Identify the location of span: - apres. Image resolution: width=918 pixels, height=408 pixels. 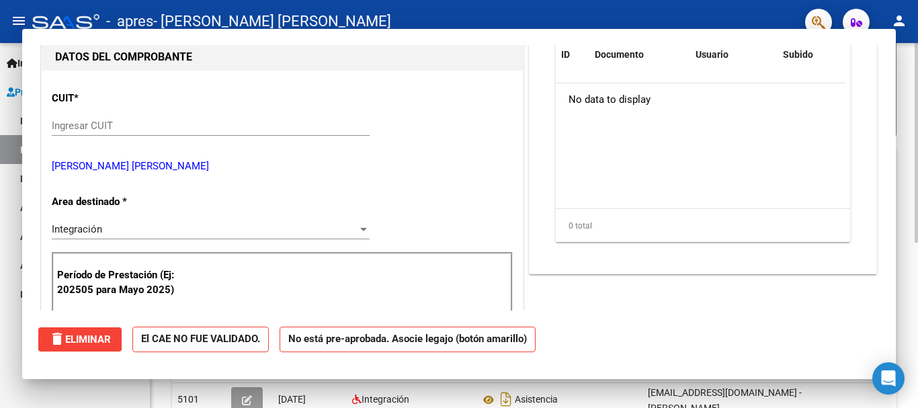
(130, 22).